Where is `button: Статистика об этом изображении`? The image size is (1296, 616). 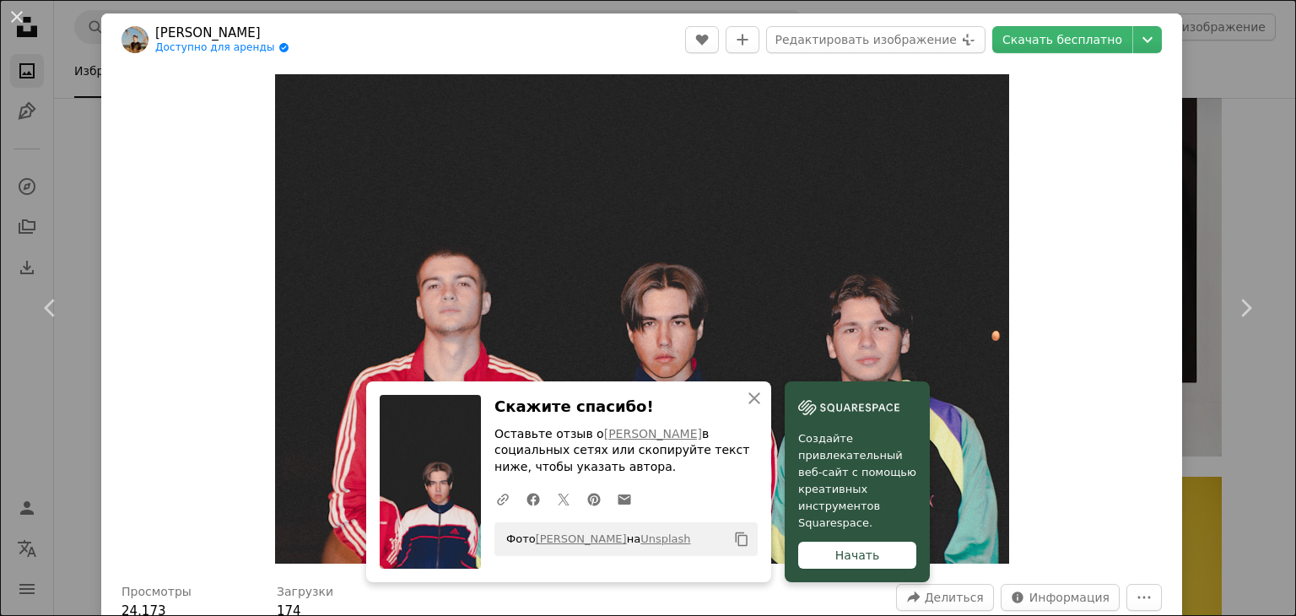
button: Статистика об этом изображении is located at coordinates (1060, 597).